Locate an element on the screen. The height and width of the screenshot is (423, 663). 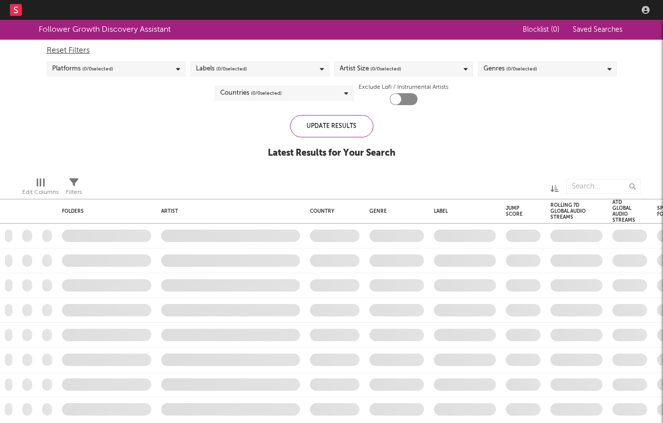
div: Artist Size is located at coordinates (370, 69).